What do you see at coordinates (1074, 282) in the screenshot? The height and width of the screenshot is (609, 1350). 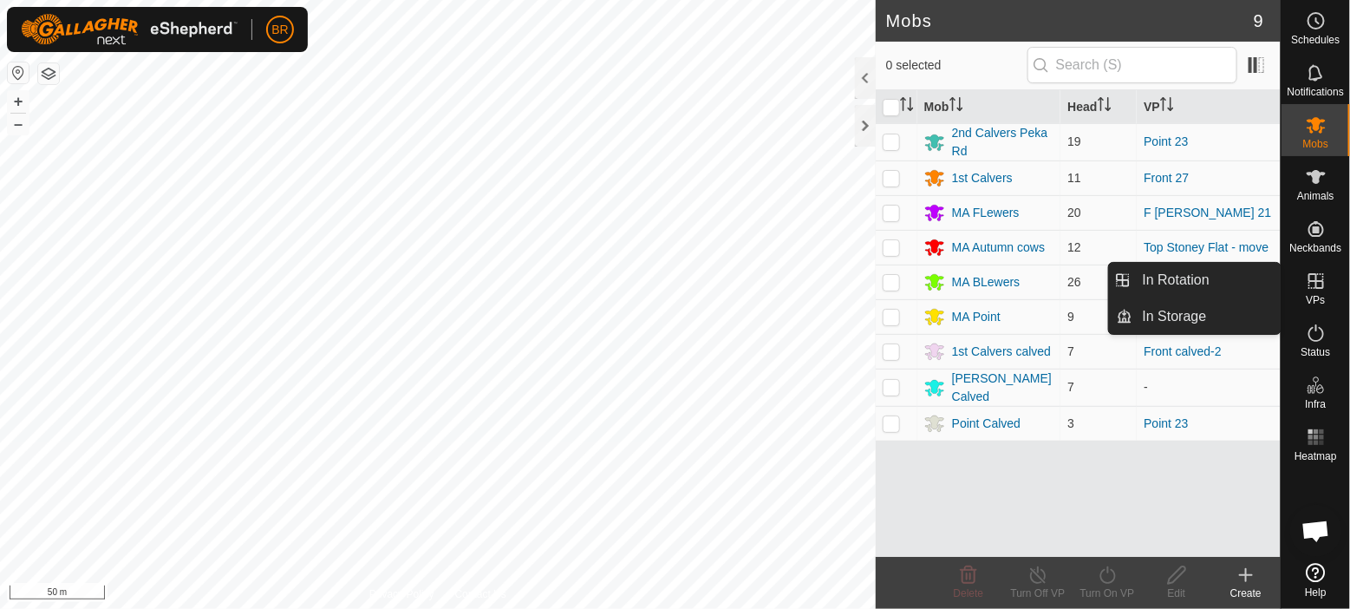 I see `span: 26` at bounding box center [1074, 282].